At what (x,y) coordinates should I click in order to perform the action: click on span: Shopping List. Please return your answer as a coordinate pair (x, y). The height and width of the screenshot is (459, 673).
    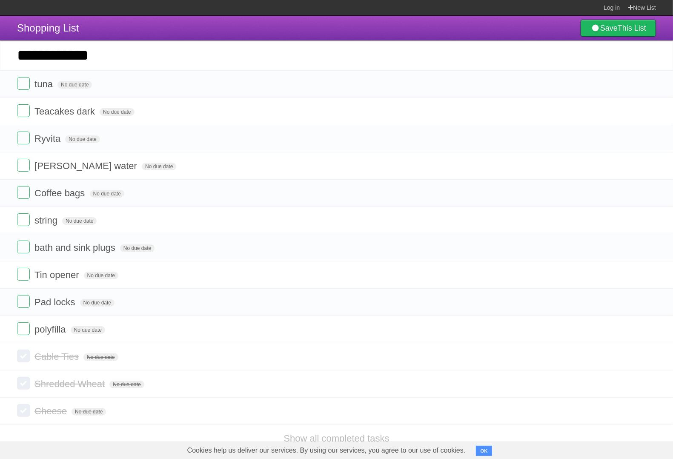
    Looking at the image, I should click on (48, 28).